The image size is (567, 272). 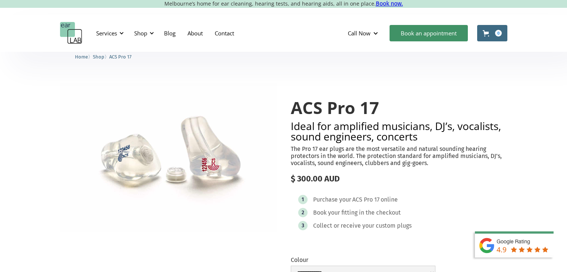 I want to click on label: Colour, so click(x=363, y=260).